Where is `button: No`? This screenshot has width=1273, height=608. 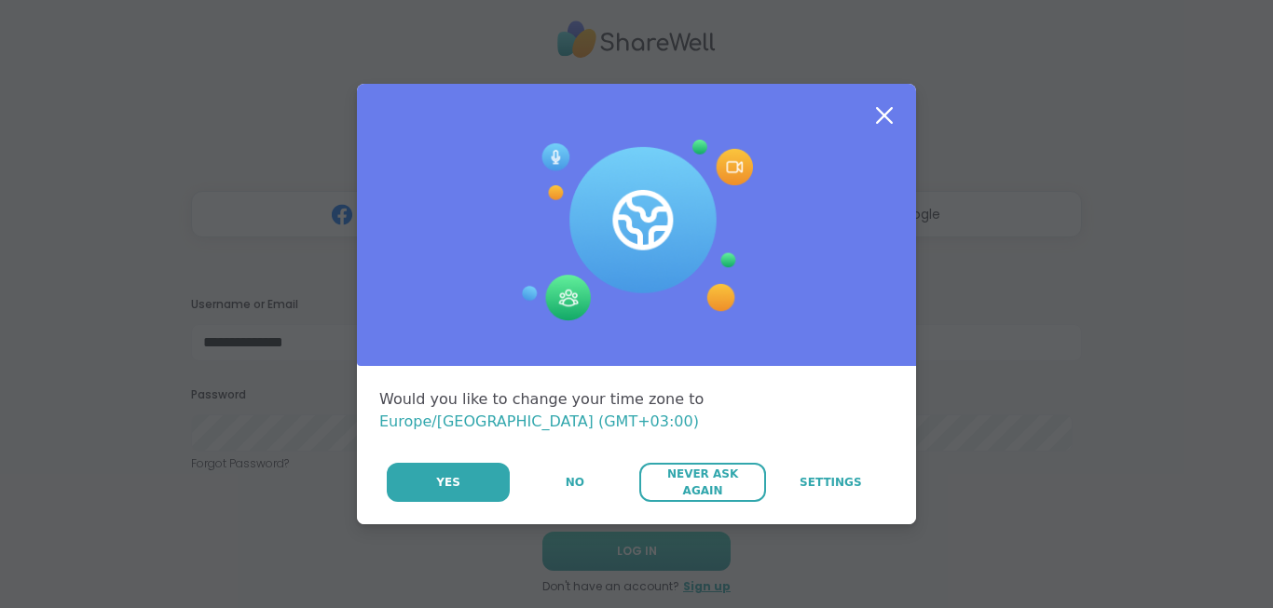
button: No is located at coordinates (574, 483).